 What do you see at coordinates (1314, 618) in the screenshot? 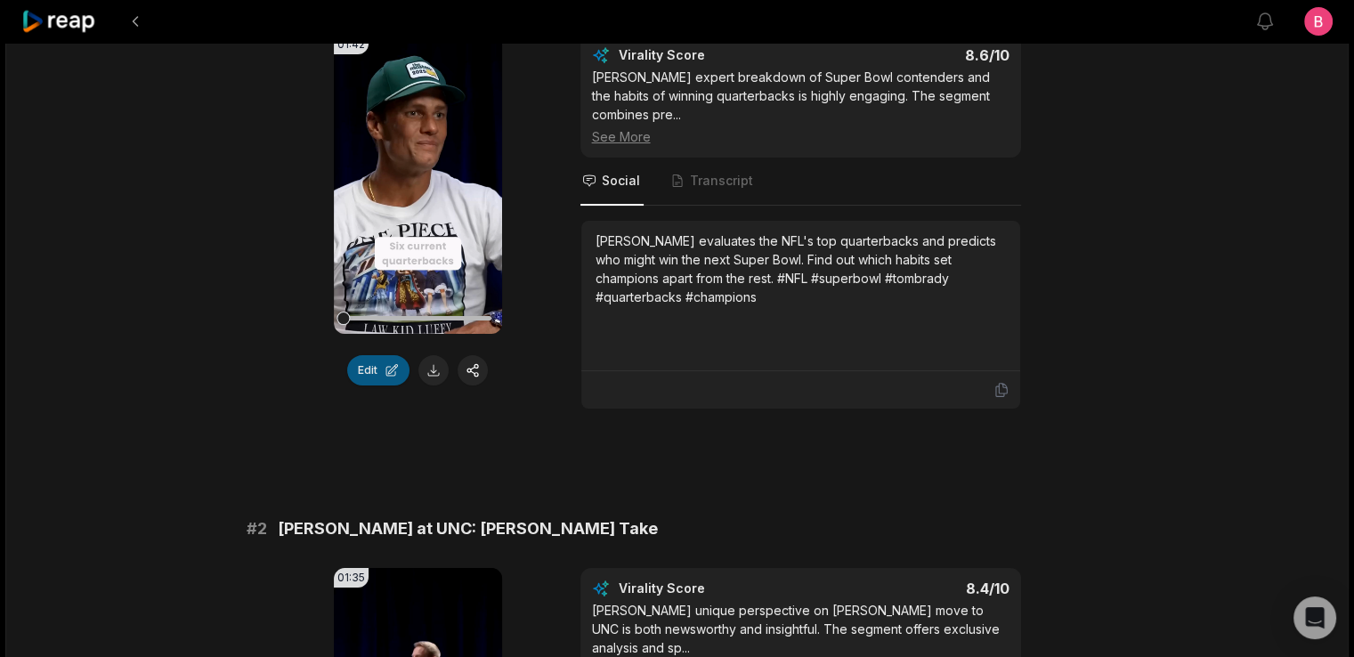
I see `div: Open Intercom Messenger` at bounding box center [1314, 618].